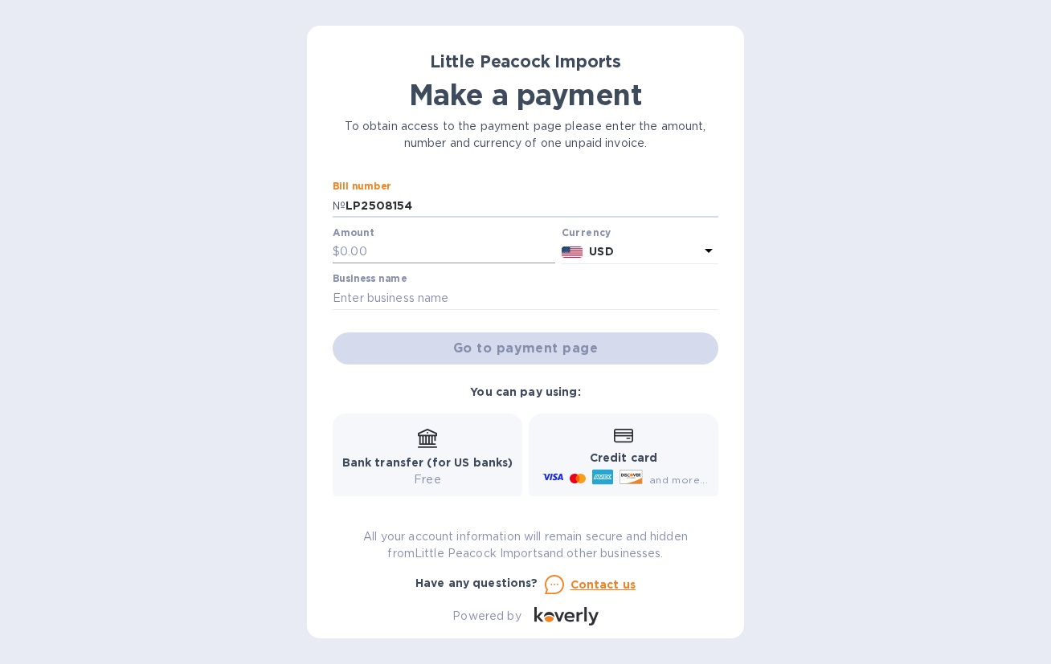 This screenshot has width=1051, height=664. I want to click on b: Little Peacock Imports, so click(525, 61).